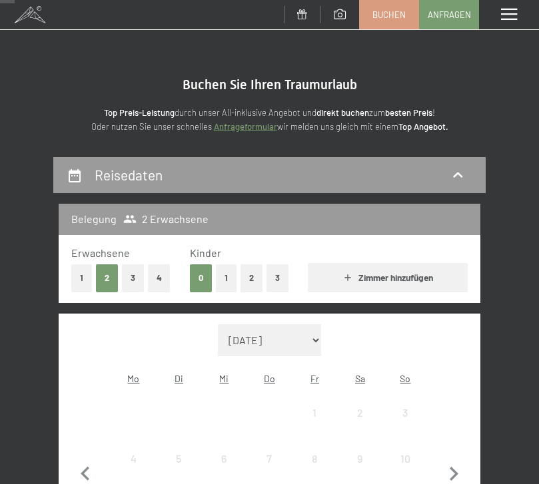 Image resolution: width=539 pixels, height=484 pixels. I want to click on div: Fri Aug 08 2025, so click(314, 459).